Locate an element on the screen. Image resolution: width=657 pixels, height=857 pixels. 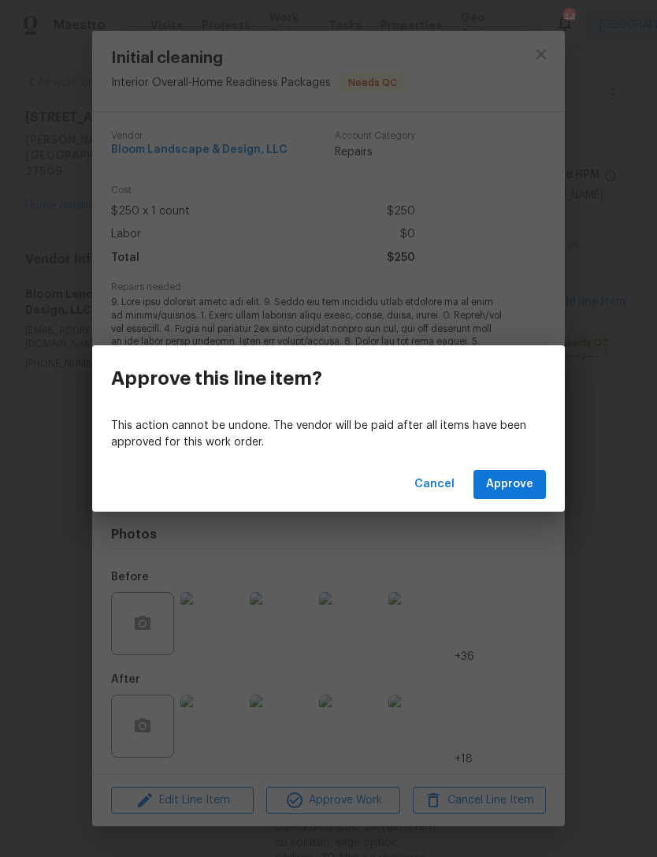
span: Cancel is located at coordinates (434, 484).